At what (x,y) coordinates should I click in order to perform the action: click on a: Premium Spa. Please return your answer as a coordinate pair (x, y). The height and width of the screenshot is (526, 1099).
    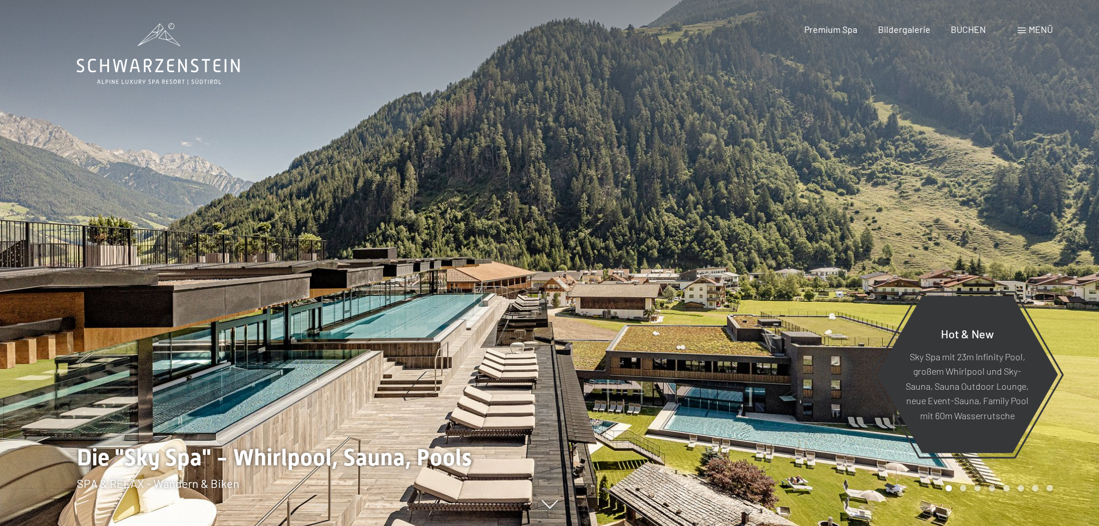
    Looking at the image, I should click on (831, 29).